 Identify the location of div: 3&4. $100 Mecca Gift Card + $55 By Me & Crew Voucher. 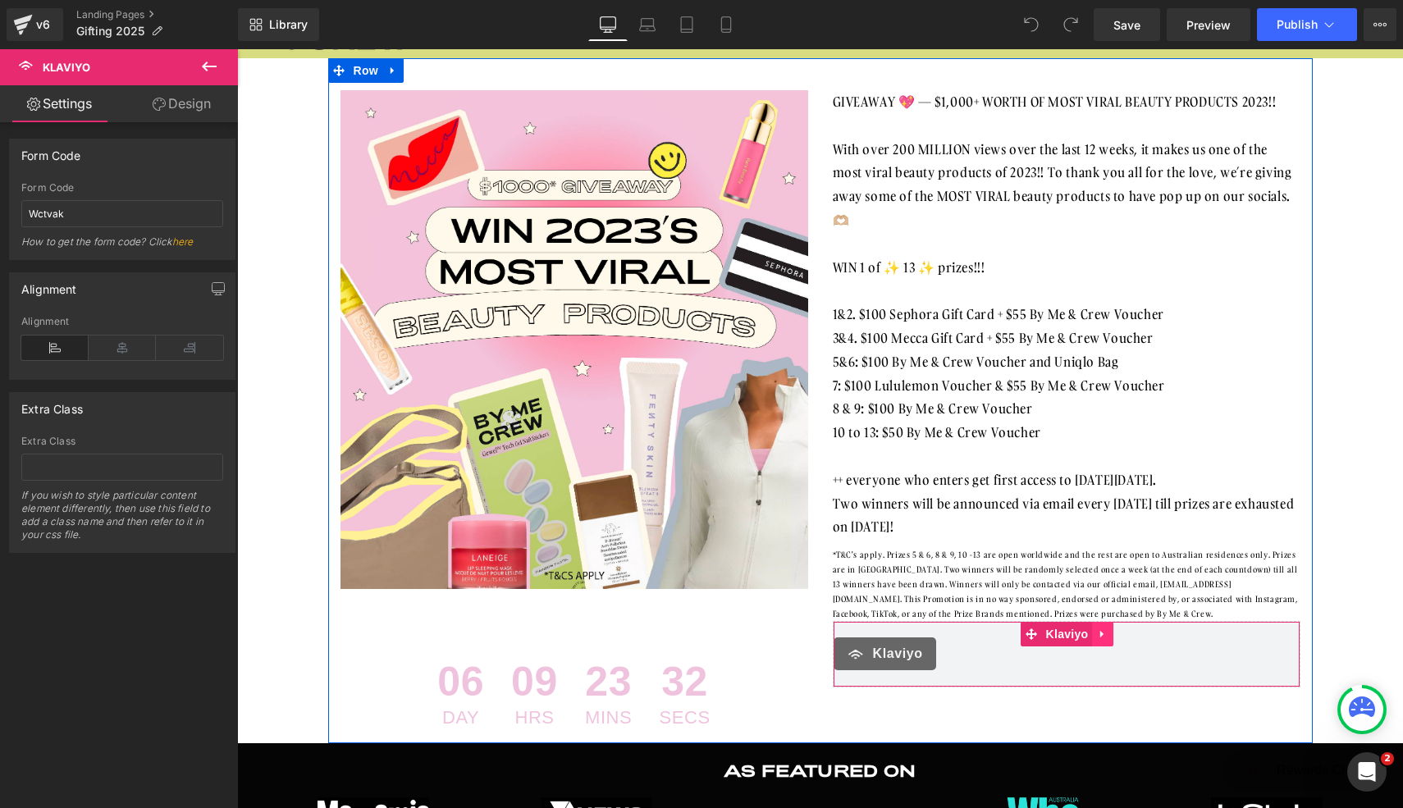
(830, 289).